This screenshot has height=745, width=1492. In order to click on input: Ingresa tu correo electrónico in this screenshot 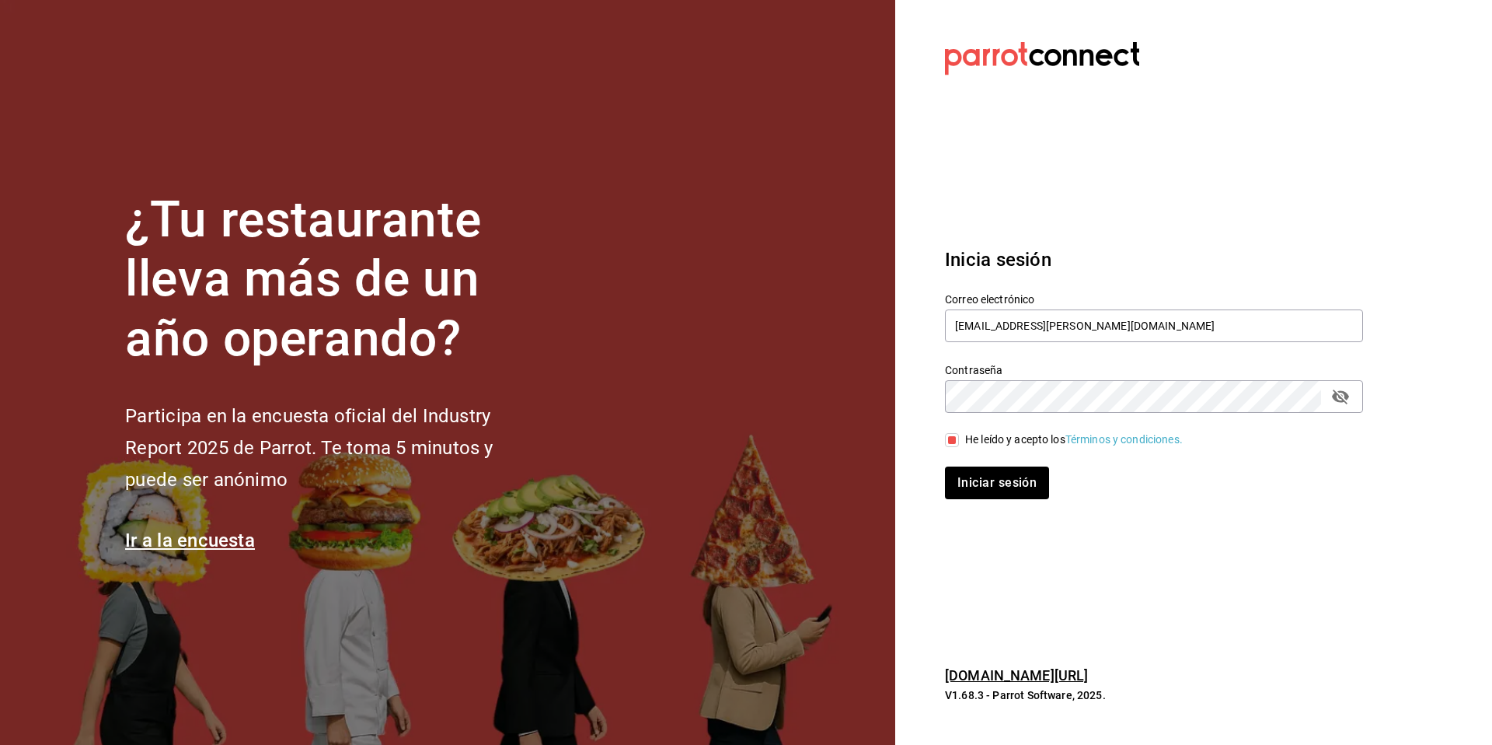, I will do `click(1154, 326)`.